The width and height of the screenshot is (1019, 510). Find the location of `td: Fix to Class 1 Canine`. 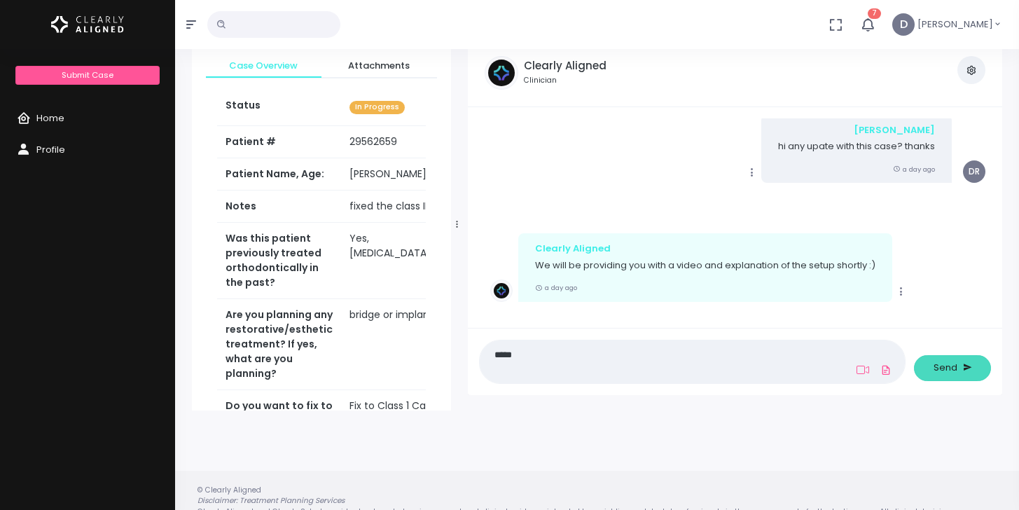

td: Fix to Class 1 Canine is located at coordinates (401, 413).